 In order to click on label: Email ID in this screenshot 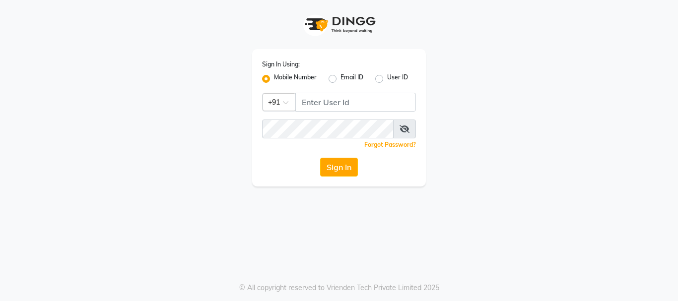, I will do `click(352, 79)`.